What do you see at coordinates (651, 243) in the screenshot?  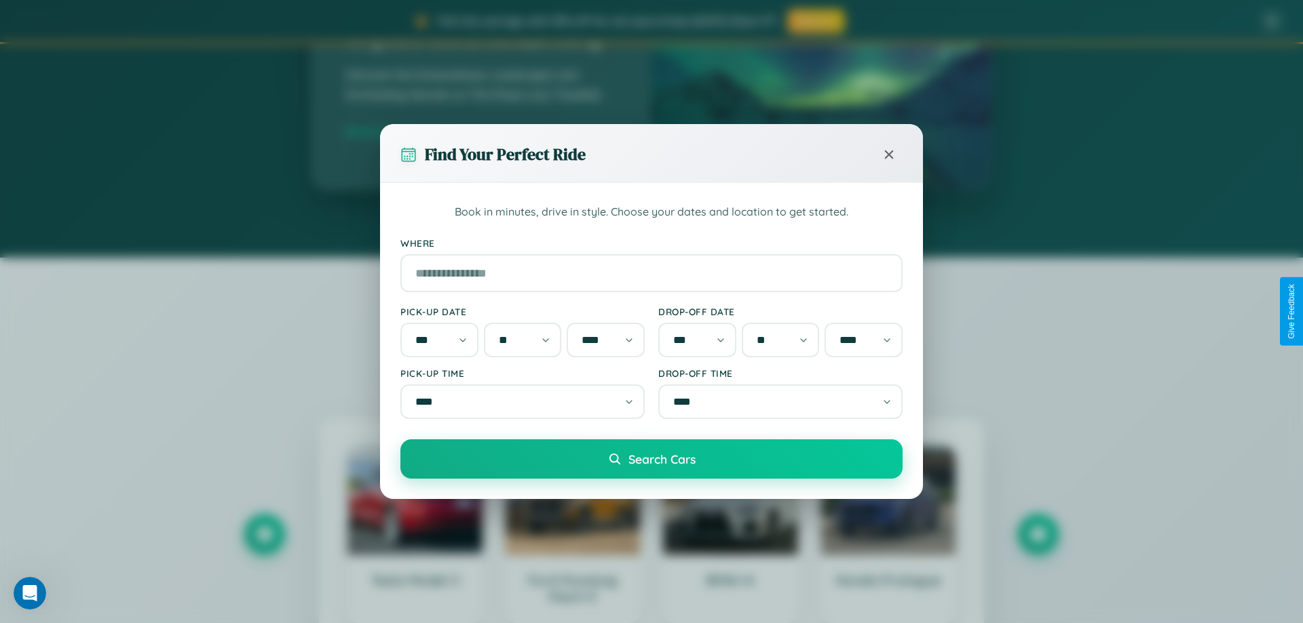 I see `label: Where` at bounding box center [651, 243].